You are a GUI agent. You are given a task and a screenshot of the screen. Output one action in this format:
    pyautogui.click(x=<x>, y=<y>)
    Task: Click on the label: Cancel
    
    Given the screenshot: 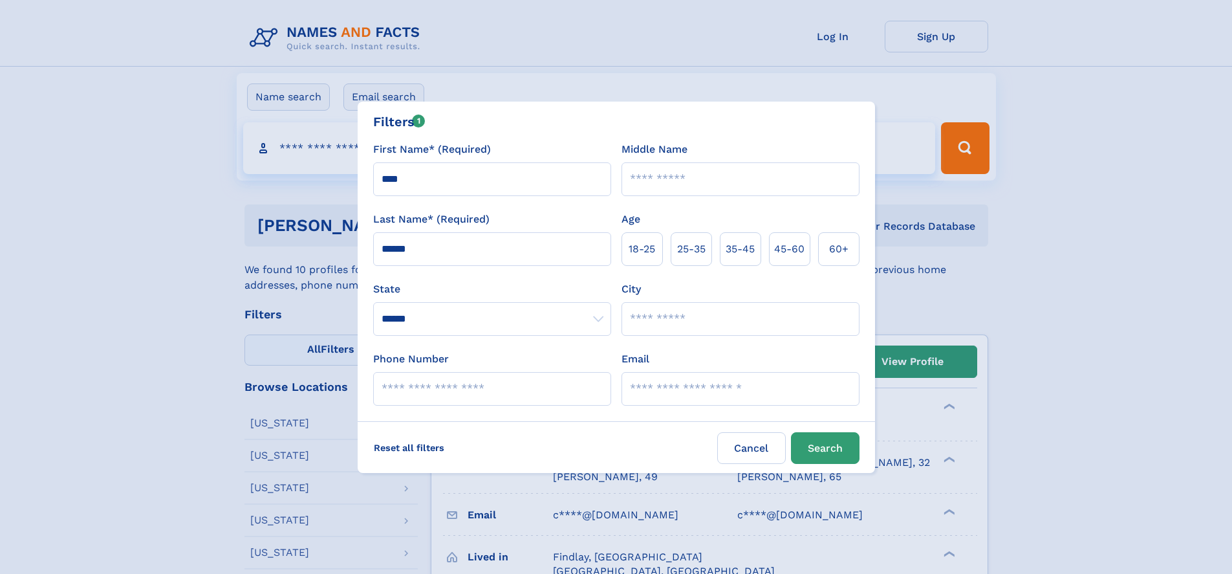 What is the action you would take?
    pyautogui.click(x=752, y=448)
    